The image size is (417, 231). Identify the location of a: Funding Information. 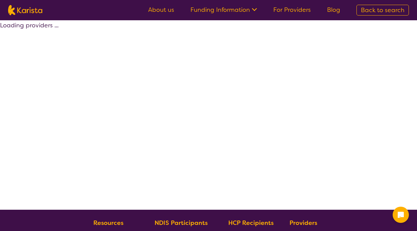
(224, 10).